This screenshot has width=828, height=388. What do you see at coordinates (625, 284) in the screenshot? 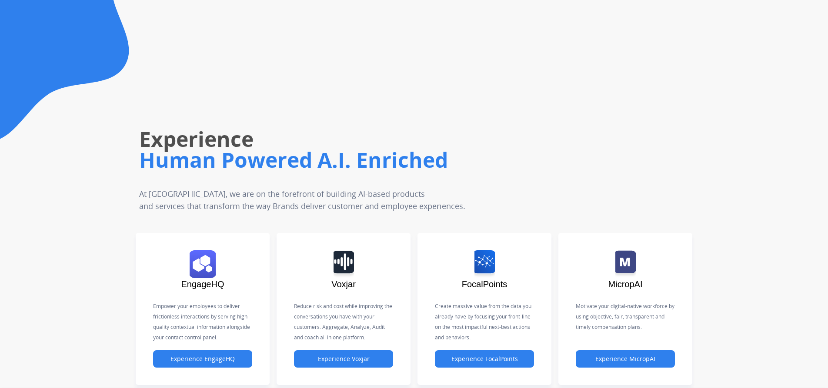
I see `span: MicropAI` at bounding box center [625, 284].